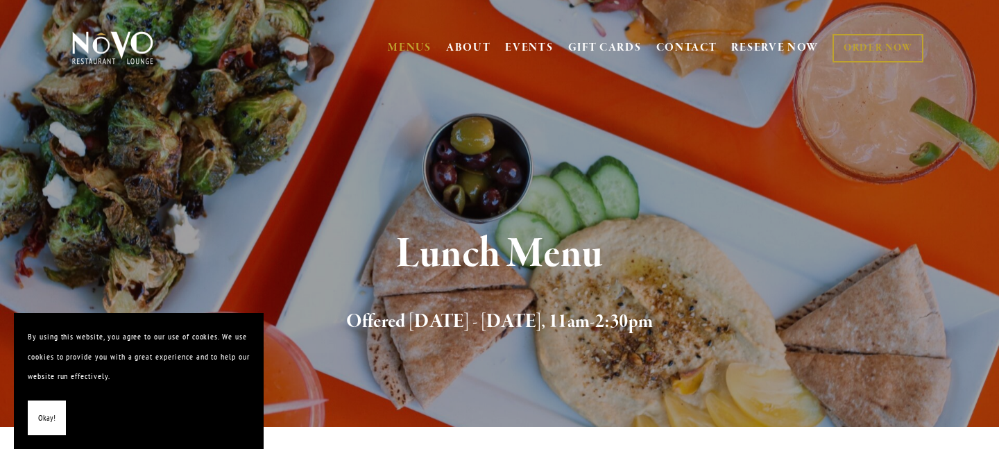  What do you see at coordinates (687, 48) in the screenshot?
I see `a: CONTACT` at bounding box center [687, 48].